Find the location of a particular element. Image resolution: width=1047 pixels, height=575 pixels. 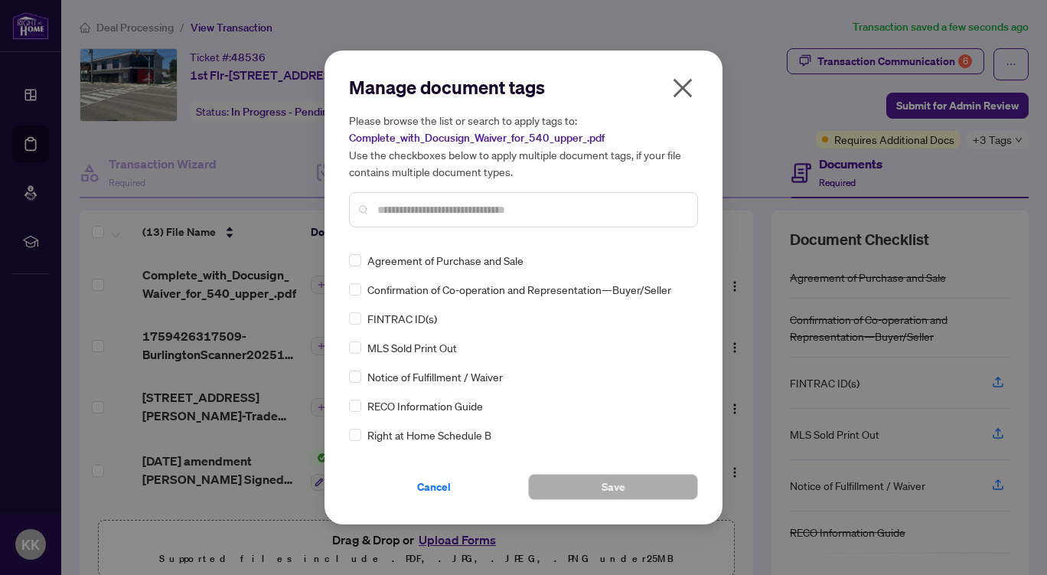

span: Confirmation of Co-operation and Representation—Buyer/Seller is located at coordinates (519, 289).